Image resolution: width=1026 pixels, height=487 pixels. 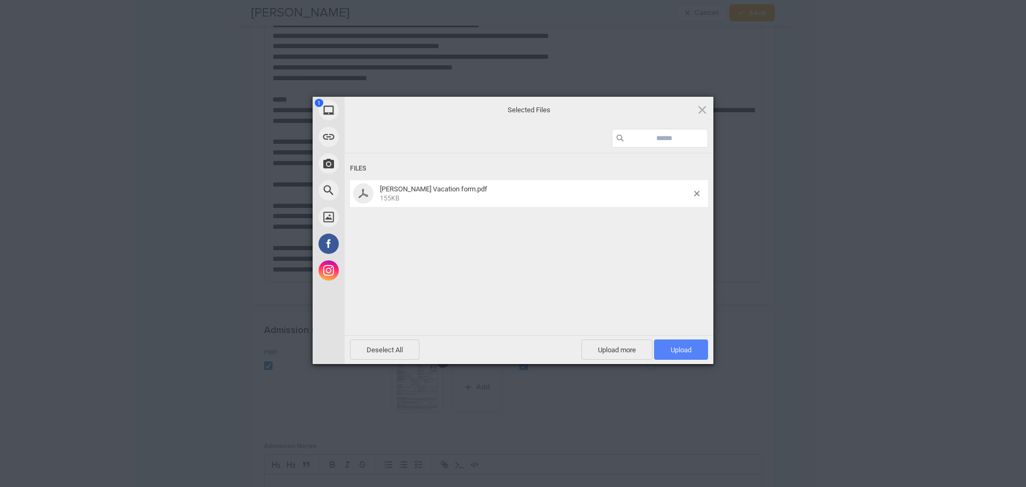 I want to click on span: 155KB, so click(x=390, y=198).